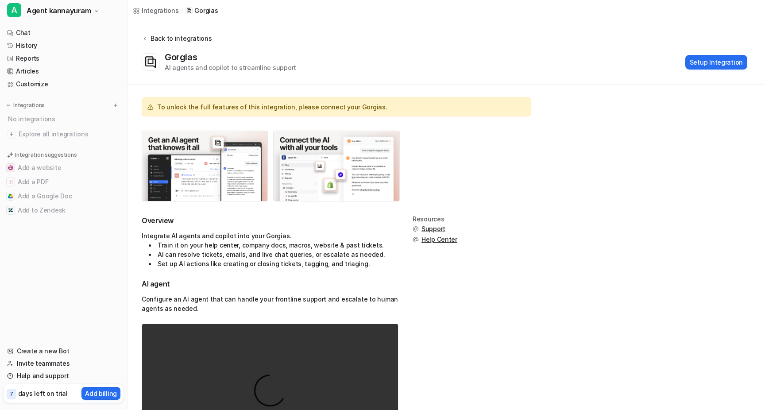  What do you see at coordinates (434, 229) in the screenshot?
I see `span: Support` at bounding box center [434, 229].